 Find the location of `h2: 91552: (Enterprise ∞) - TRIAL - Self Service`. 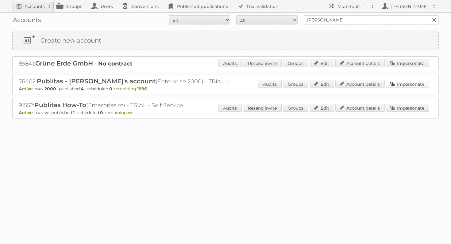

h2: 91552: (Enterprise ∞) - TRIAL - Self Service is located at coordinates (126, 106).